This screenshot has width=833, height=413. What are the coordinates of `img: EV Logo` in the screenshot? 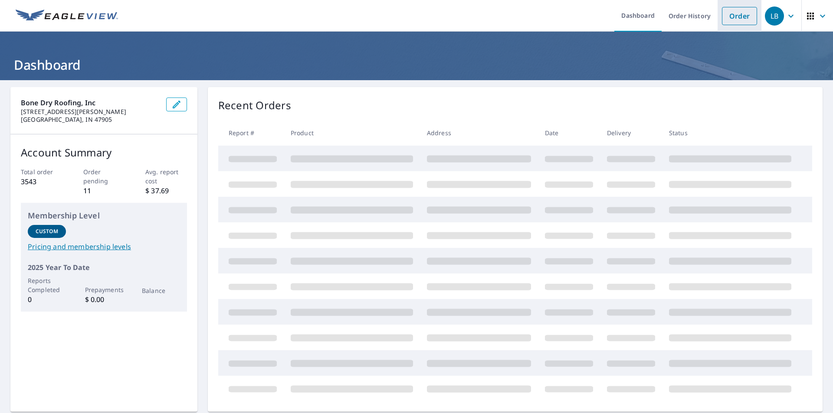 It's located at (67, 16).